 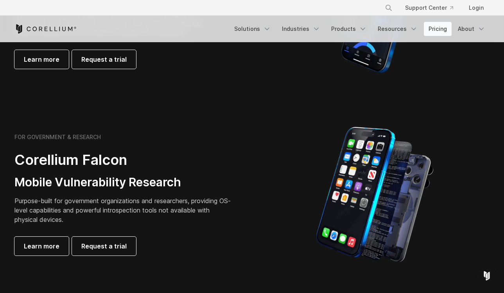 I want to click on a: Products, so click(x=349, y=29).